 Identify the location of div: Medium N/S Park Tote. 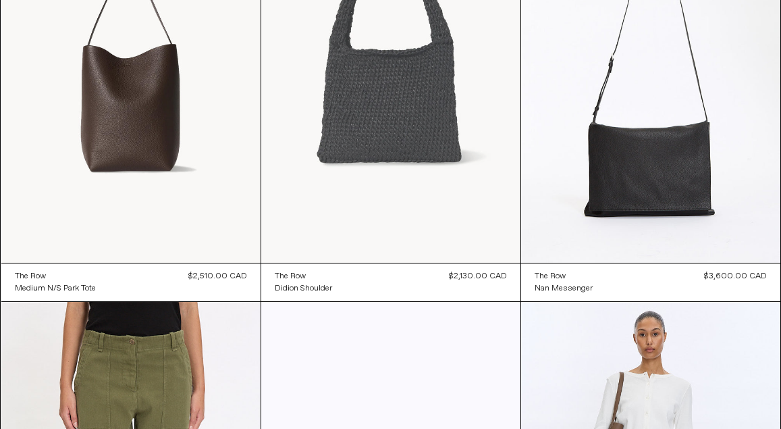
(55, 288).